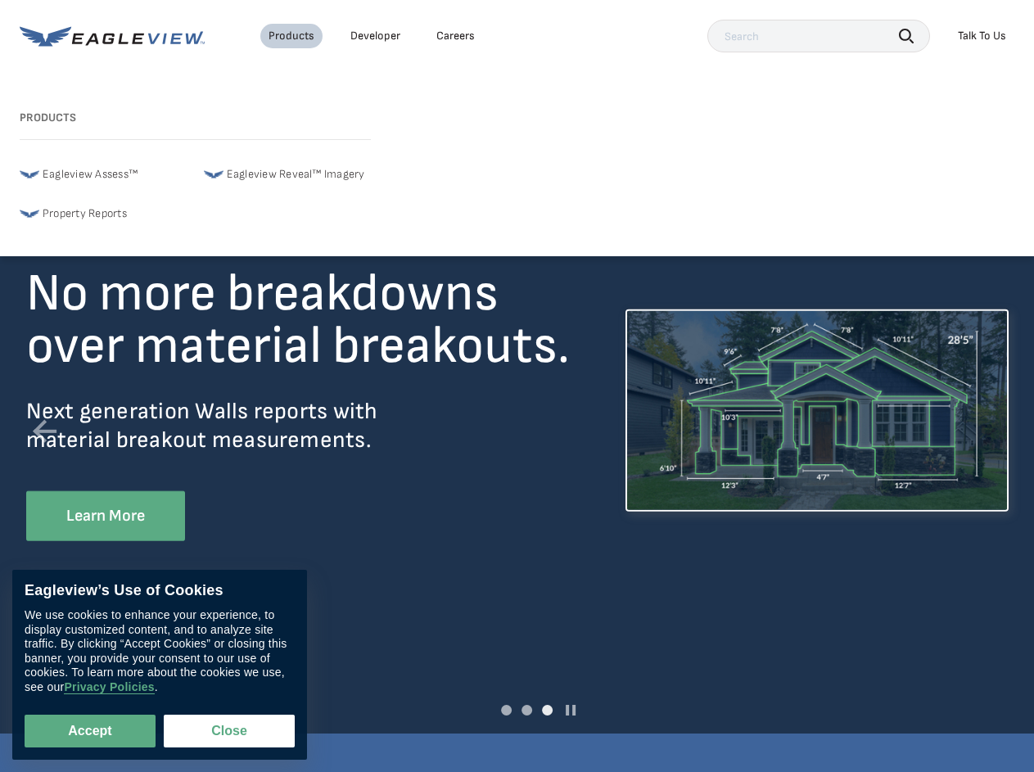  I want to click on p: Next generation Walls reports with material breakout measurements., so click(231, 438).